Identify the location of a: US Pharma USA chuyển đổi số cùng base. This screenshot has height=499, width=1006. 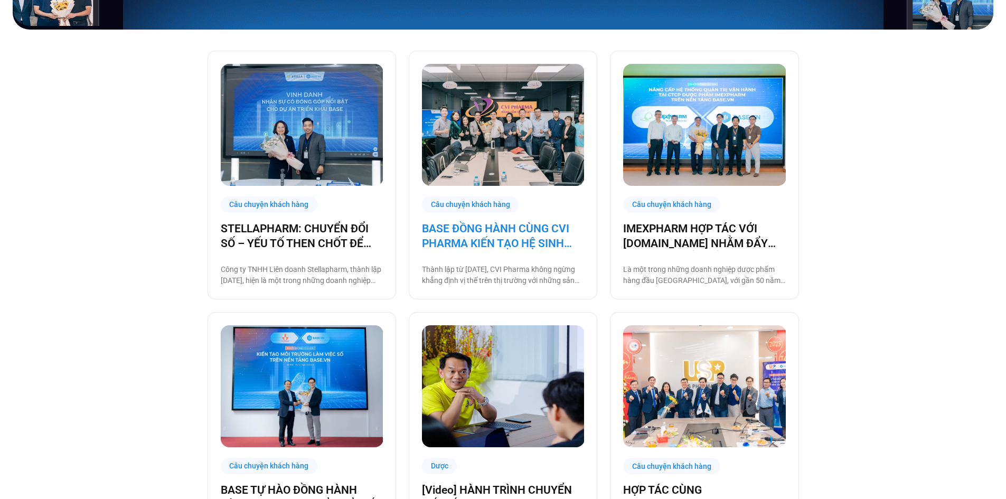
(704, 386).